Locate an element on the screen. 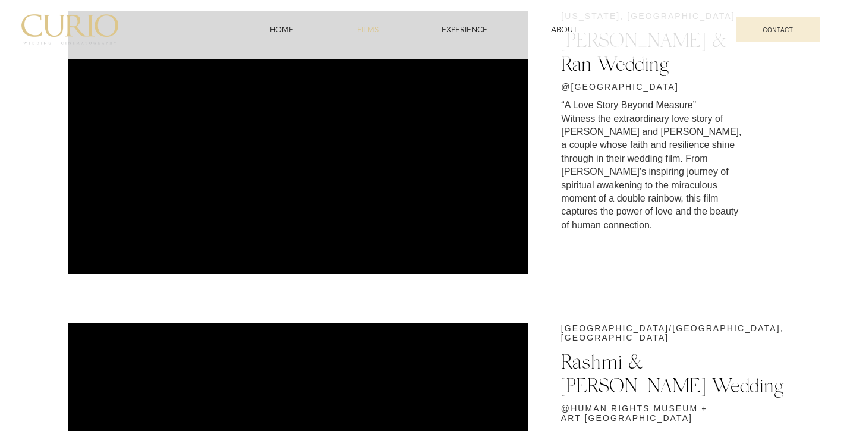 This screenshot has width=847, height=431. img: C_Logo.png is located at coordinates (70, 30).